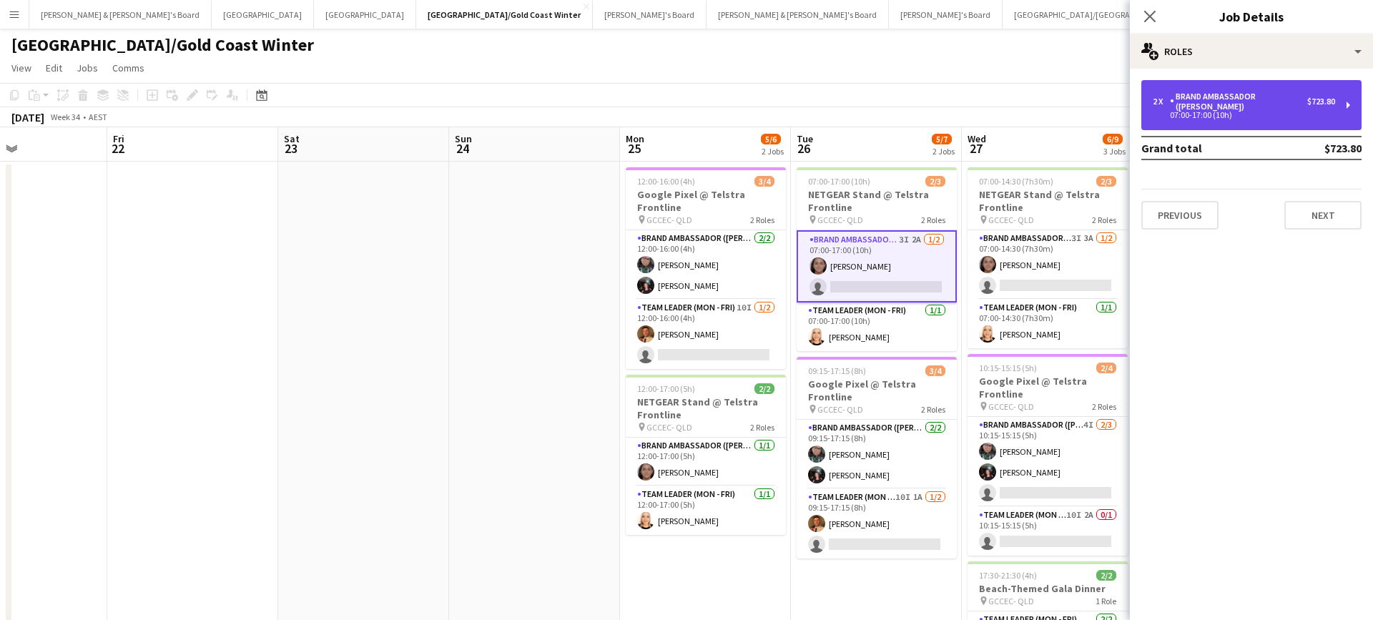 The width and height of the screenshot is (1373, 620). What do you see at coordinates (877, 259) in the screenshot?
I see `div: 07:00-17:00 (10h)2/3NETGEAR Stand @ Telstra Frontline GCCEC- QLD2 RolesBrand Ambassador ([PERSON_...` at bounding box center [877, 259].